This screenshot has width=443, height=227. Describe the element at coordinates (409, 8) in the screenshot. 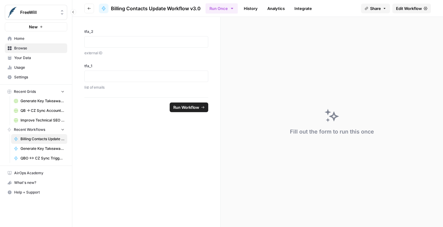

I see `span: Edit Workflow` at that location.